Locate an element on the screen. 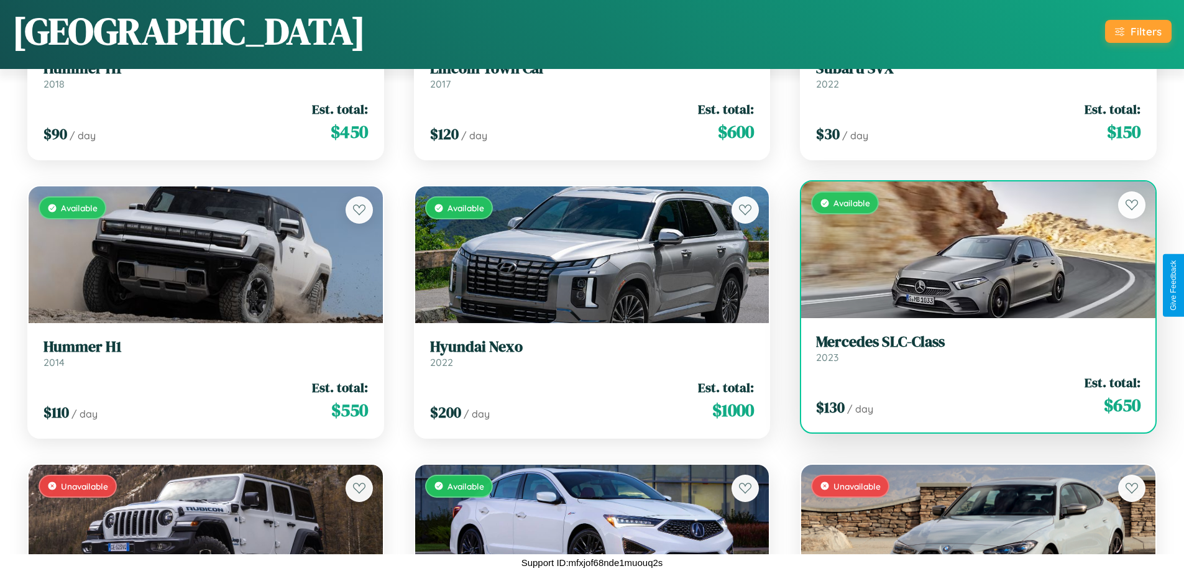 This screenshot has height=571, width=1184. a: Mercedes SLC-Class2023 is located at coordinates (978, 348).